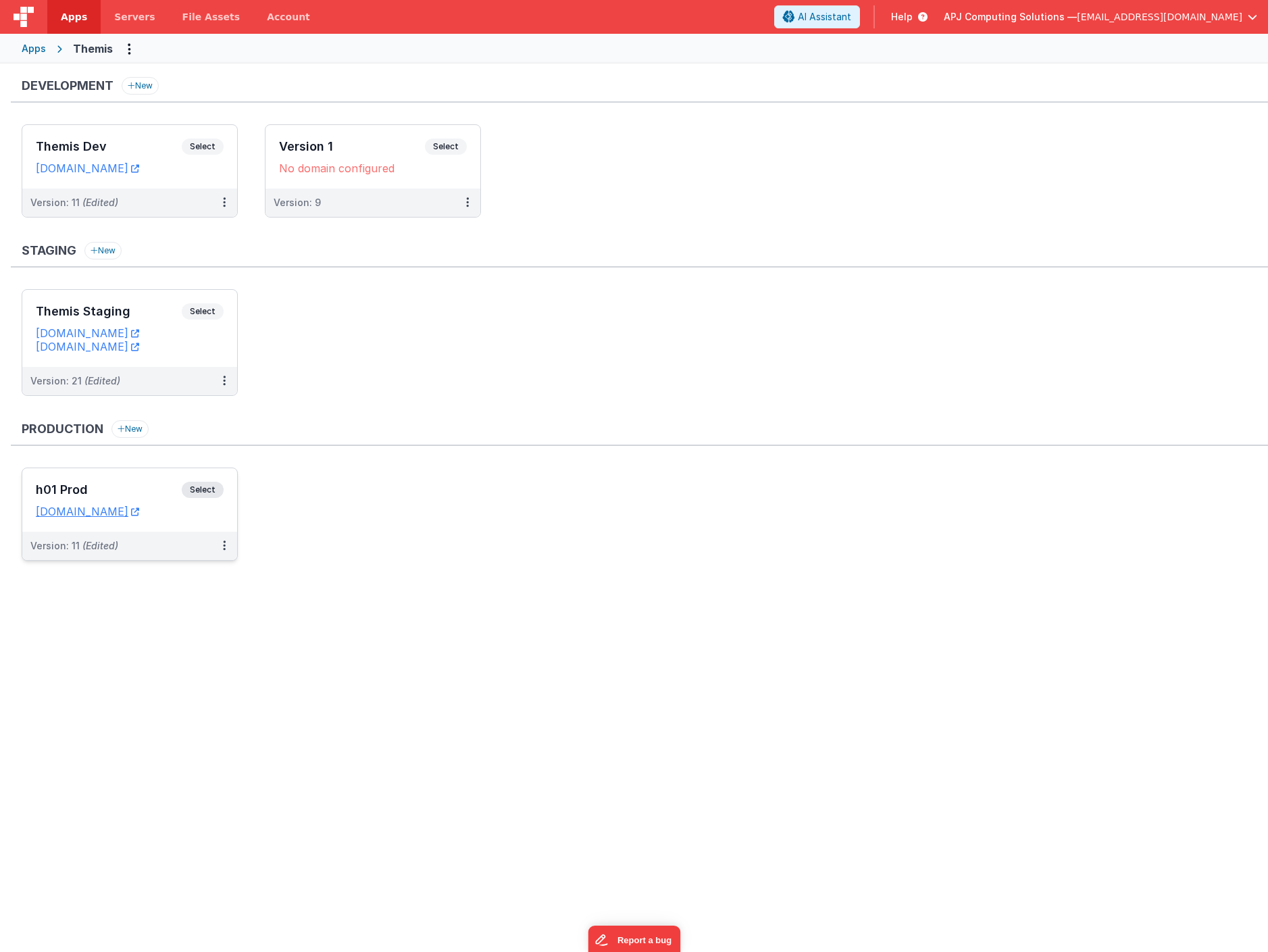  I want to click on span: APJ Computing Solutions —, so click(1010, 17).